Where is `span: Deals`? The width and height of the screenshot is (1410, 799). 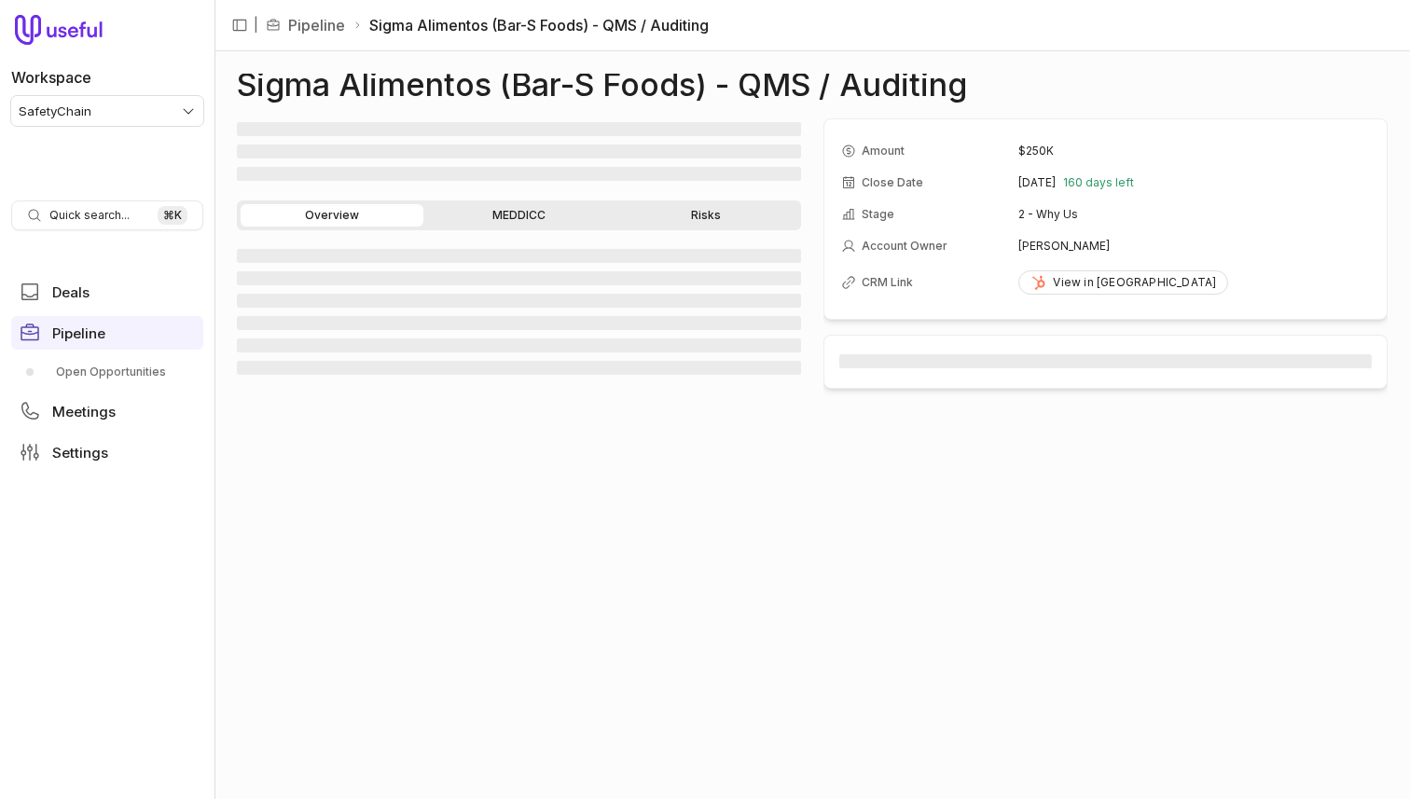 span: Deals is located at coordinates (71, 292).